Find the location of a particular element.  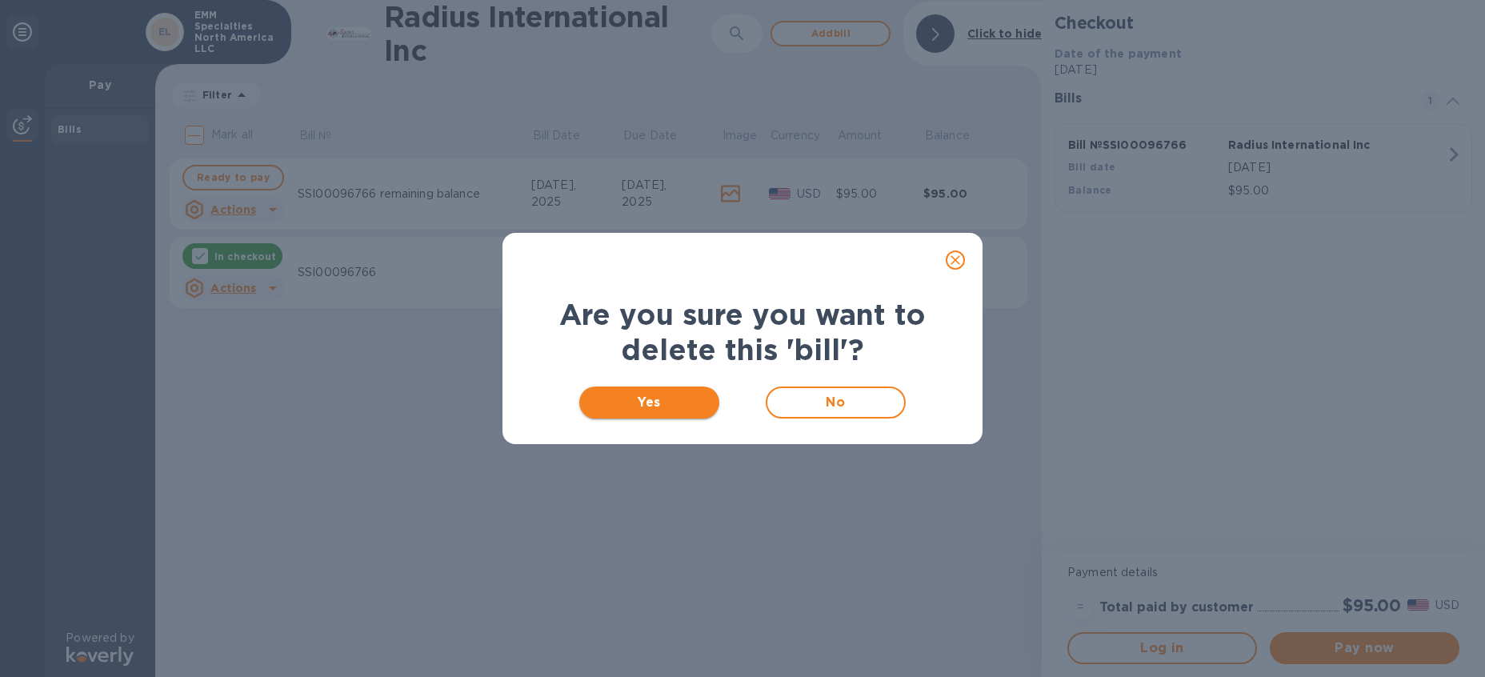

button: Yes is located at coordinates (649, 402).